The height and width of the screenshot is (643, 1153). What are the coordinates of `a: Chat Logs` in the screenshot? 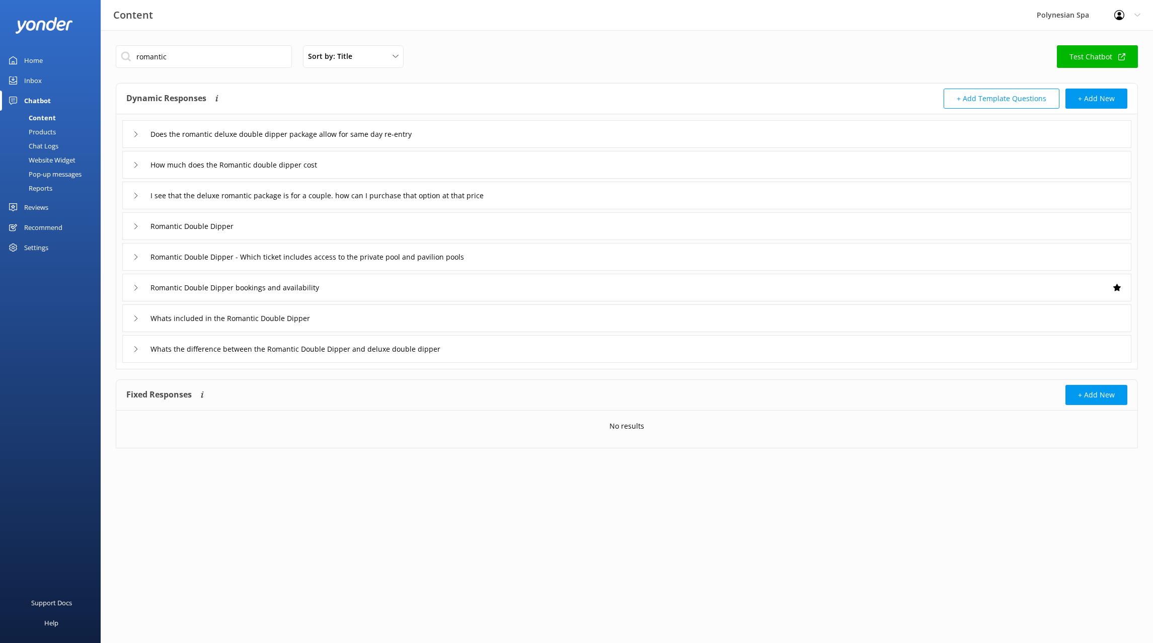 It's located at (53, 146).